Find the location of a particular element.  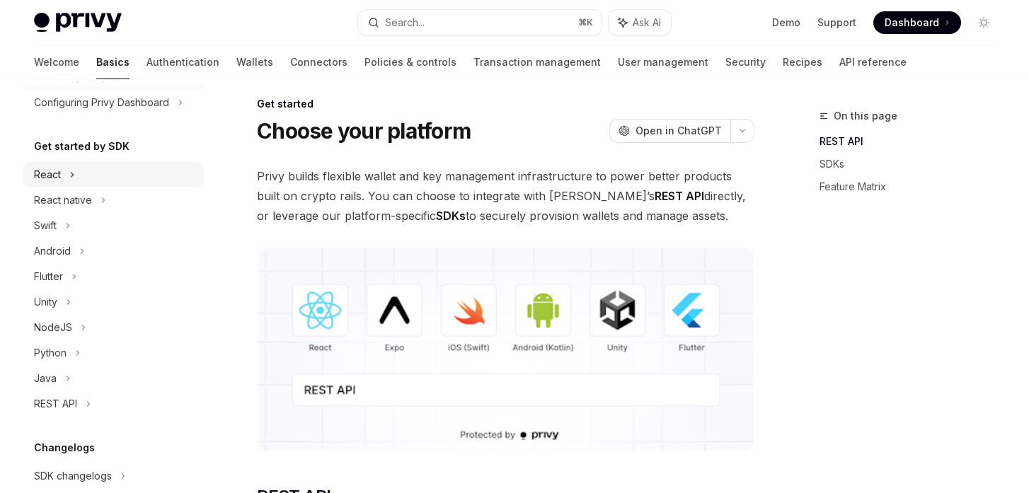

span: On this page is located at coordinates (866, 116).